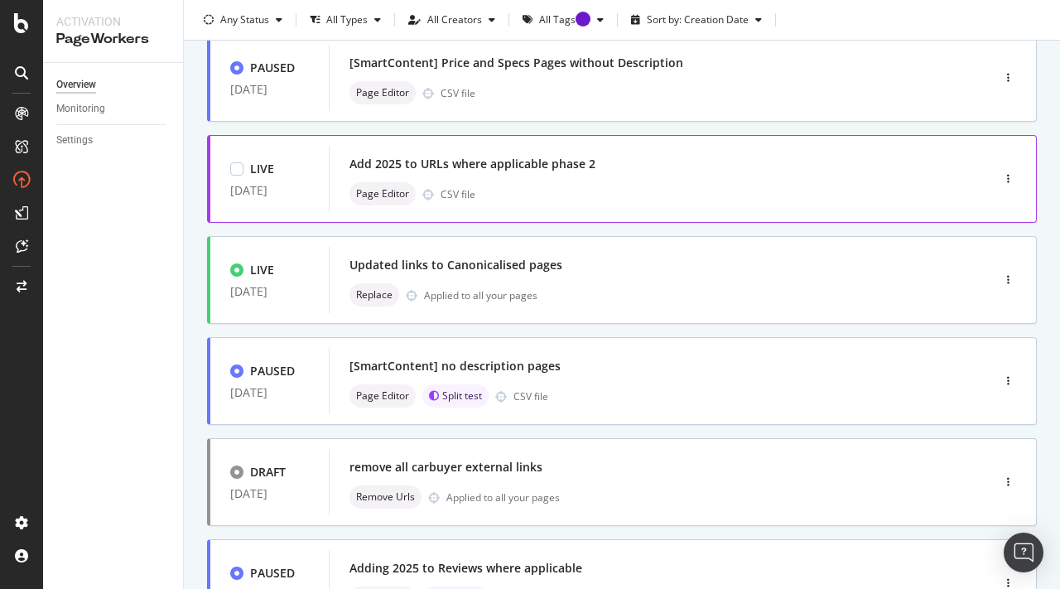 Image resolution: width=1060 pixels, height=589 pixels. I want to click on div: All Types, so click(347, 20).